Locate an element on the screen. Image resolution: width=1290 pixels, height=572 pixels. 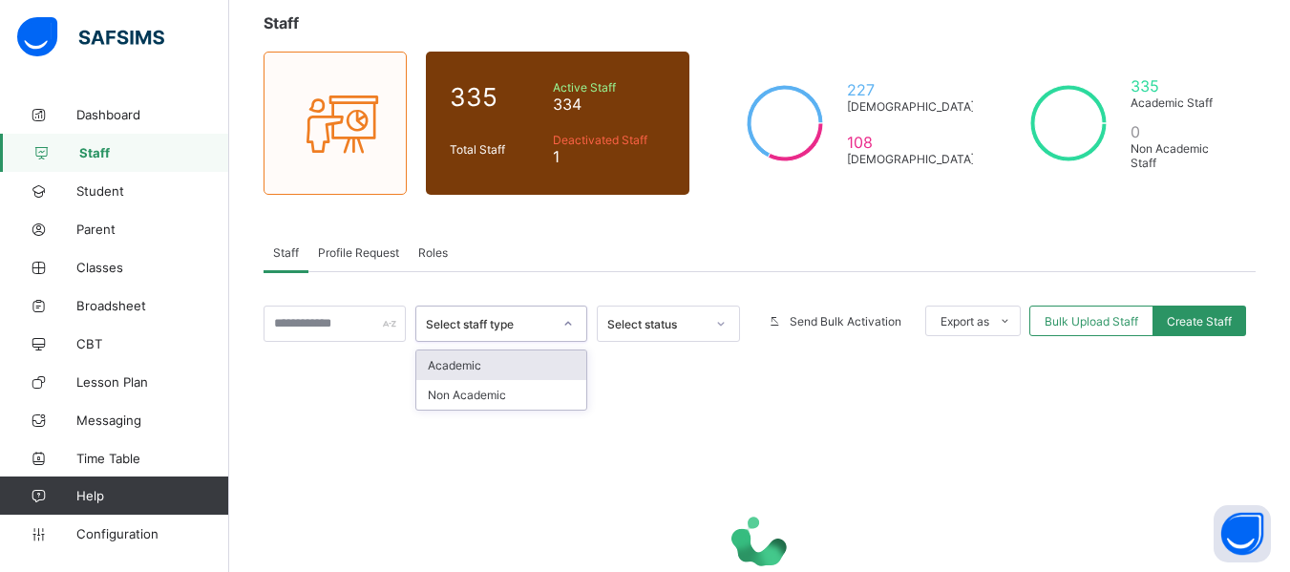
span: Student is located at coordinates (153, 191).